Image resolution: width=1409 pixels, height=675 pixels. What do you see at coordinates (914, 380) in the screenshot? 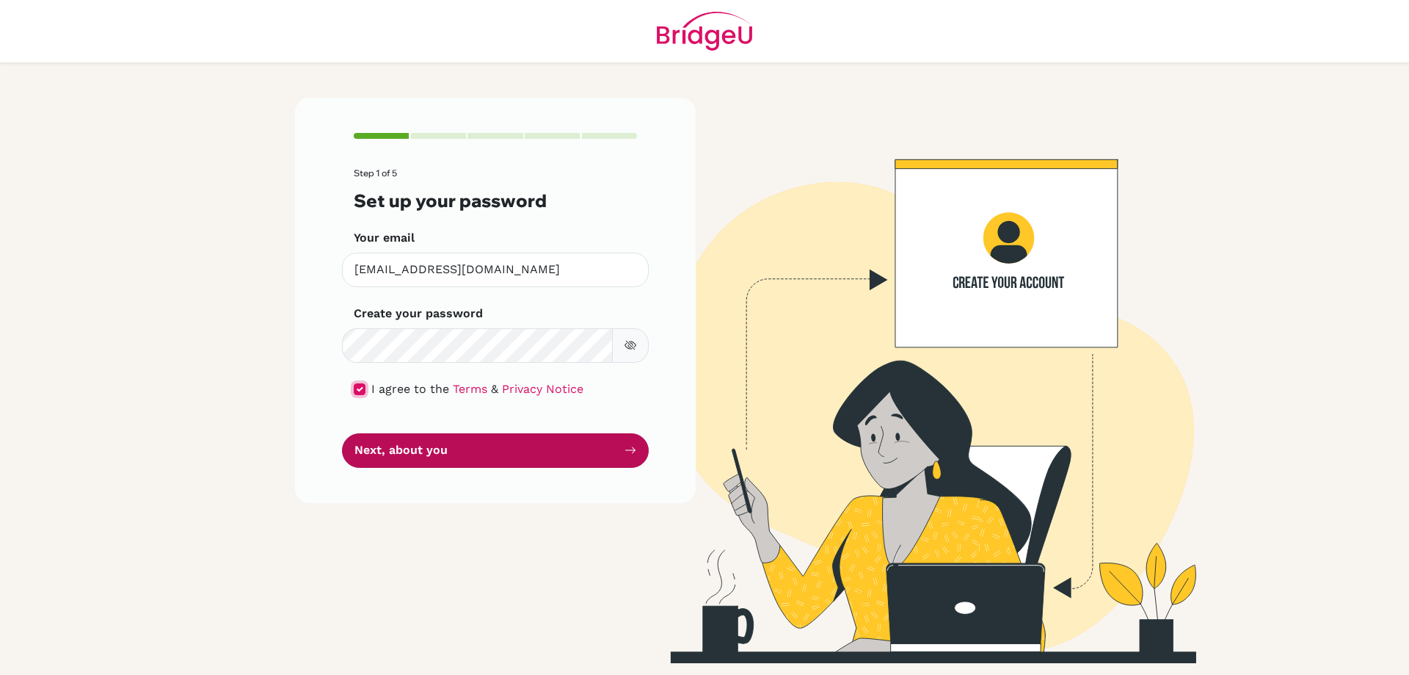
I see `img: Create your account` at bounding box center [914, 380].